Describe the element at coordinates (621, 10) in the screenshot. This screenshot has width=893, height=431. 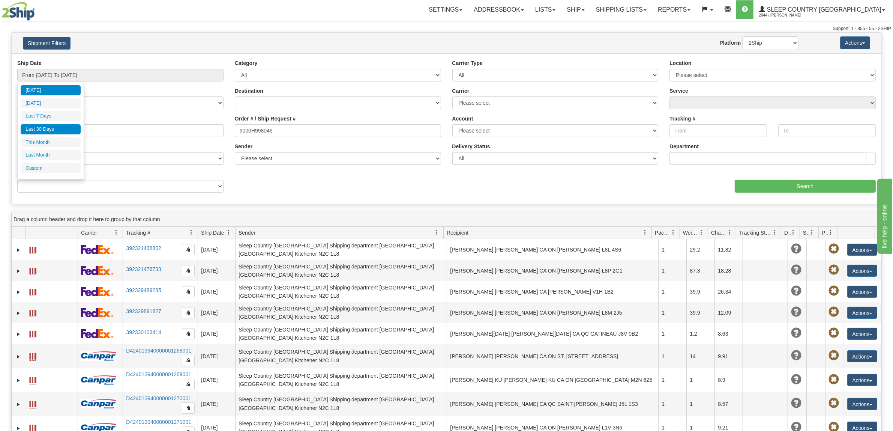
I see `a: Shipping lists` at that location.